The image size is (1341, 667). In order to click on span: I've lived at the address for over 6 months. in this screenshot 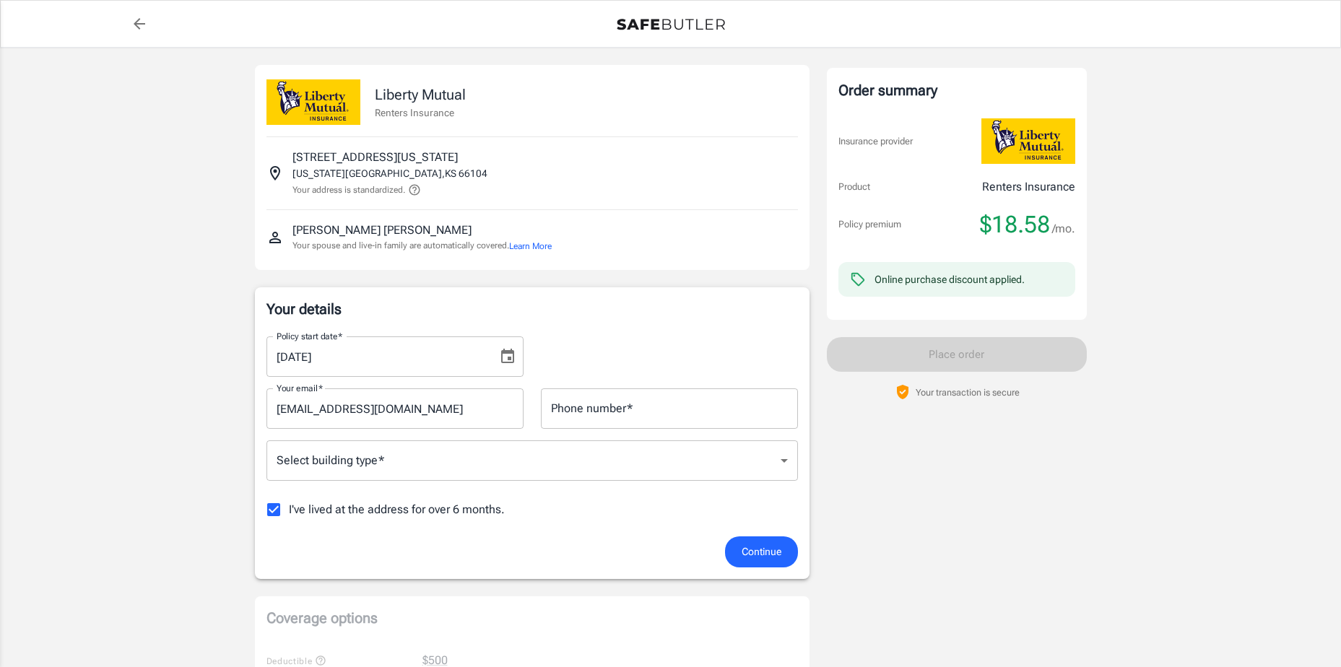, I will do `click(396, 510)`.